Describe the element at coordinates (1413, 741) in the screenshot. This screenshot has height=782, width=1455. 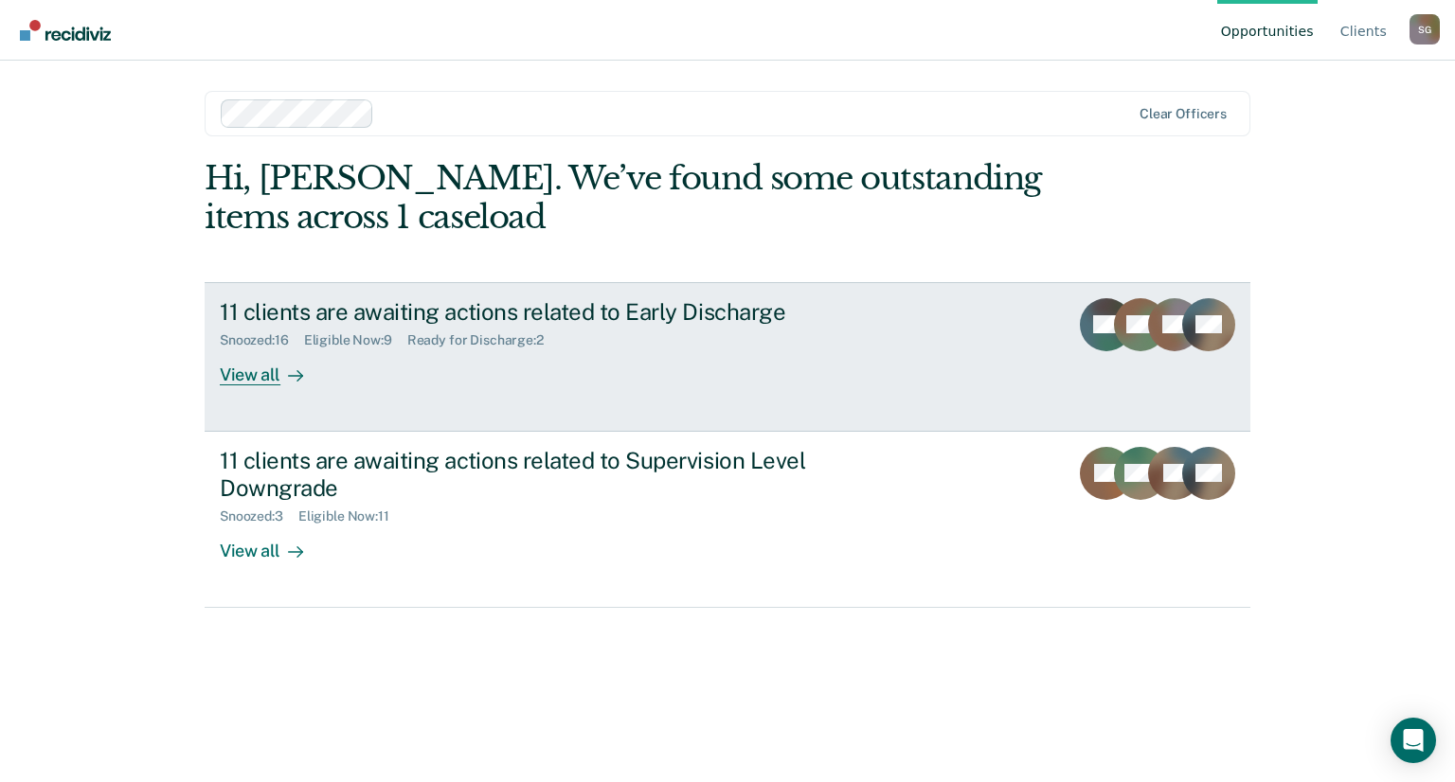
I see `div: Open Intercom Messenger` at that location.